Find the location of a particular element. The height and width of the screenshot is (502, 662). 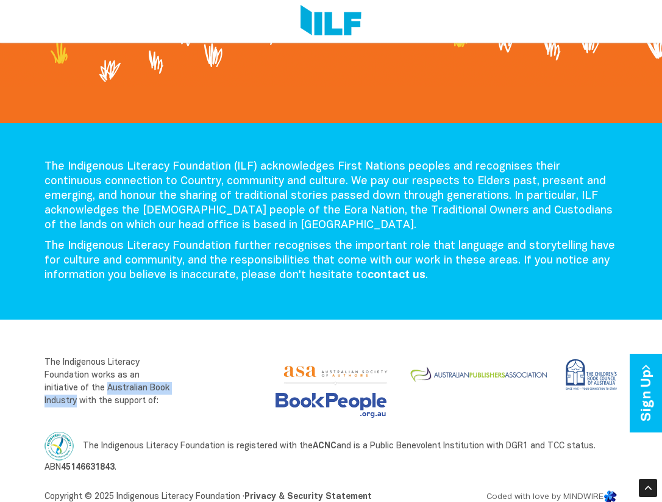

a: Privacy & Security Statement is located at coordinates (308, 496).